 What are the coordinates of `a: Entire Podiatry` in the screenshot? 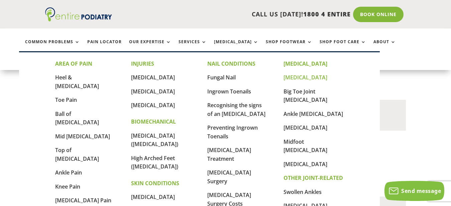 It's located at (79, 19).